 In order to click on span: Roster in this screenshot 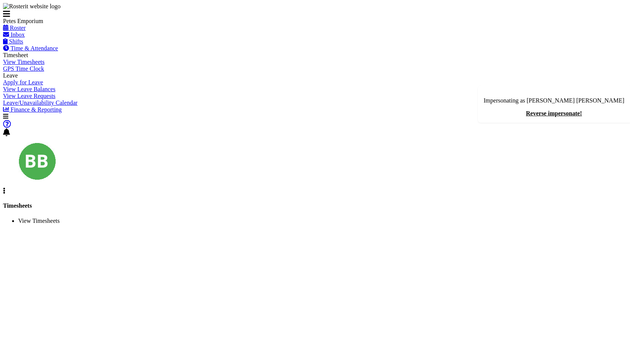, I will do `click(18, 28)`.